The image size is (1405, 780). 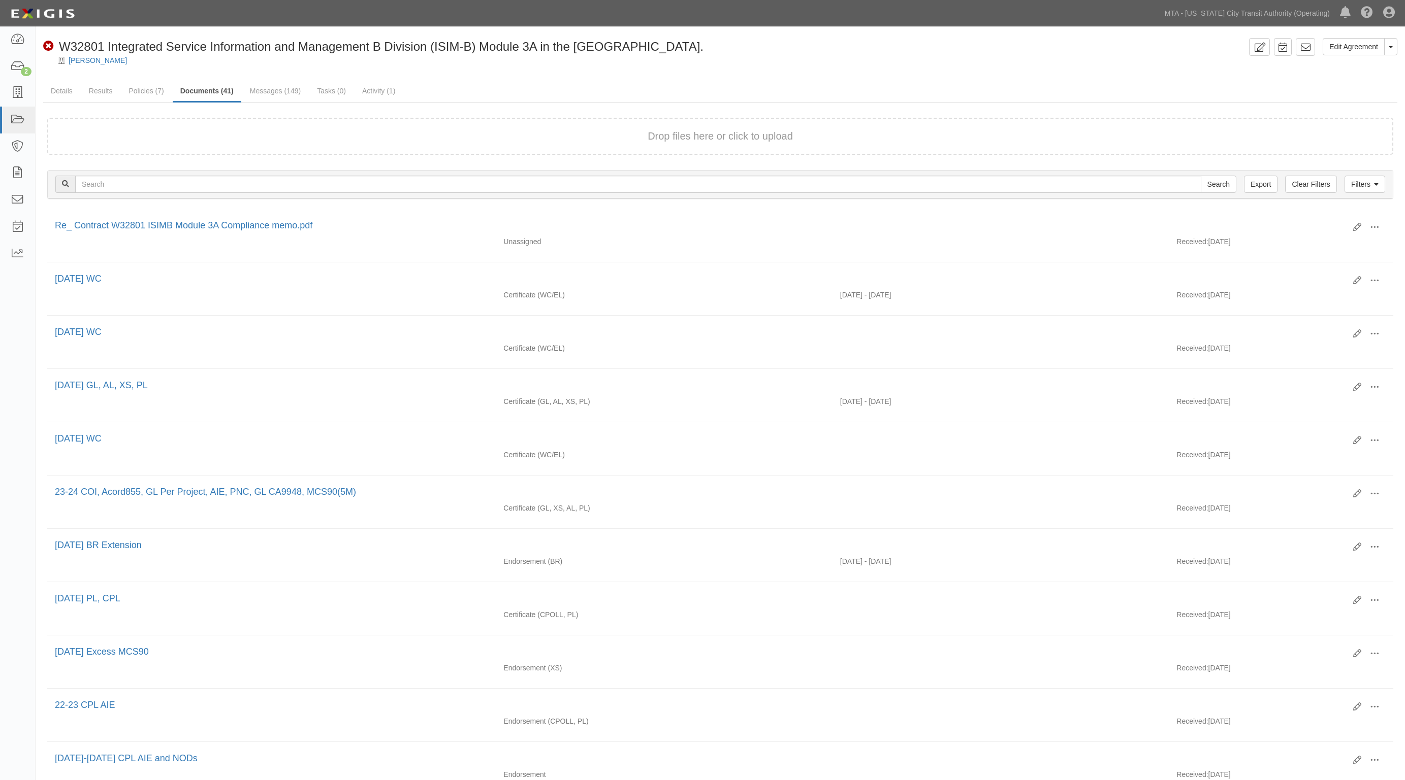 What do you see at coordinates (1364, 184) in the screenshot?
I see `a: Filters` at bounding box center [1364, 184].